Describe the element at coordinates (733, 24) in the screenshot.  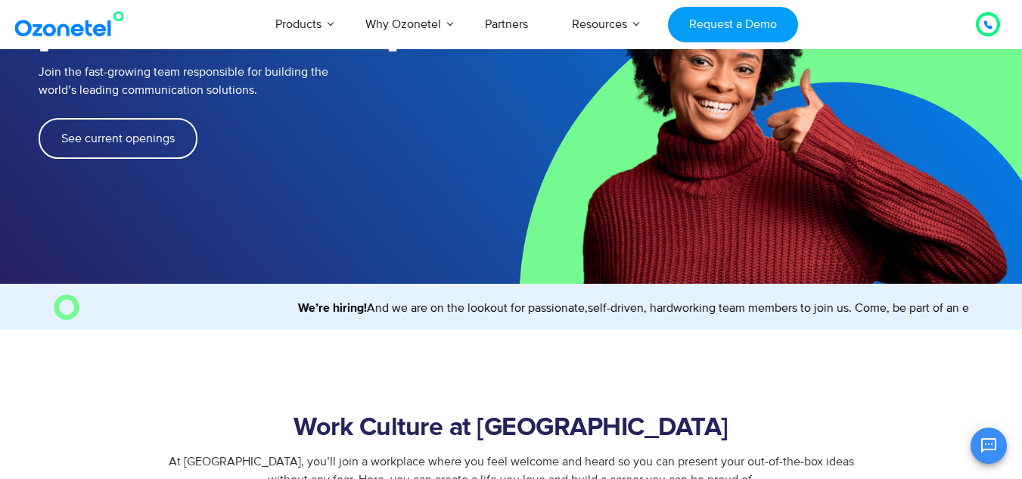
I see `a: Request a Demo` at that location.